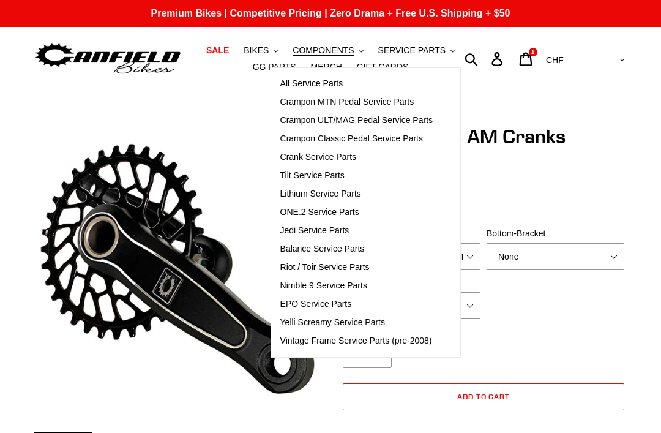 The width and height of the screenshot is (661, 433). What do you see at coordinates (555, 233) in the screenshot?
I see `label: Bottom-Bracket` at bounding box center [555, 233].